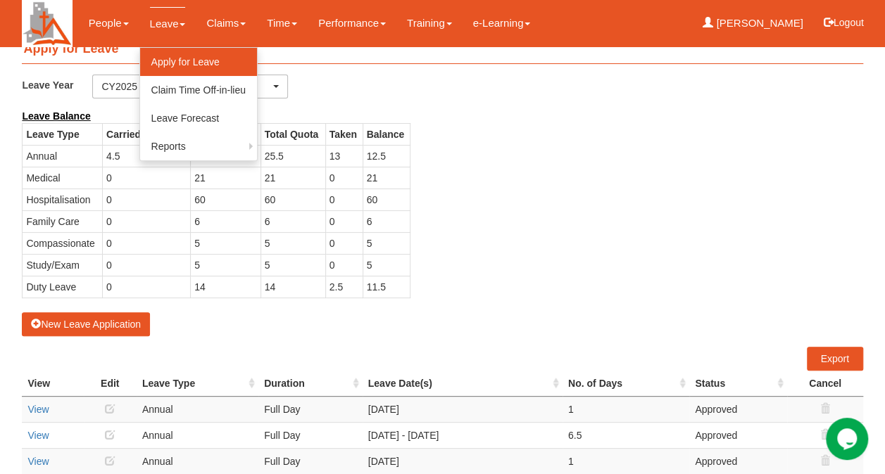 Image resolution: width=885 pixels, height=474 pixels. Describe the element at coordinates (843, 23) in the screenshot. I see `button: Logout` at that location.